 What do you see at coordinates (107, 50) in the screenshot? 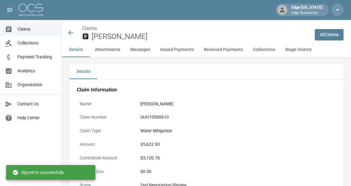
I see `button: Attachments` at bounding box center [107, 50].